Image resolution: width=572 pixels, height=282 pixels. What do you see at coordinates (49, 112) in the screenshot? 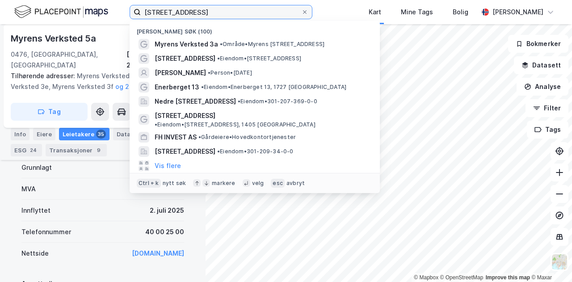
I see `button: Tag` at bounding box center [49, 112].